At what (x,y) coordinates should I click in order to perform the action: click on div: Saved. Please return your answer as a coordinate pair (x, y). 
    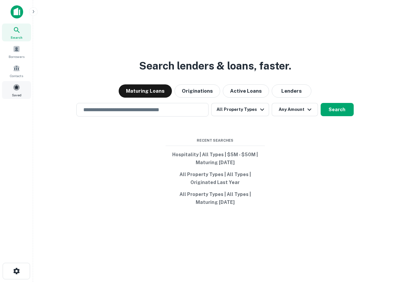
    Looking at the image, I should click on (17, 90).